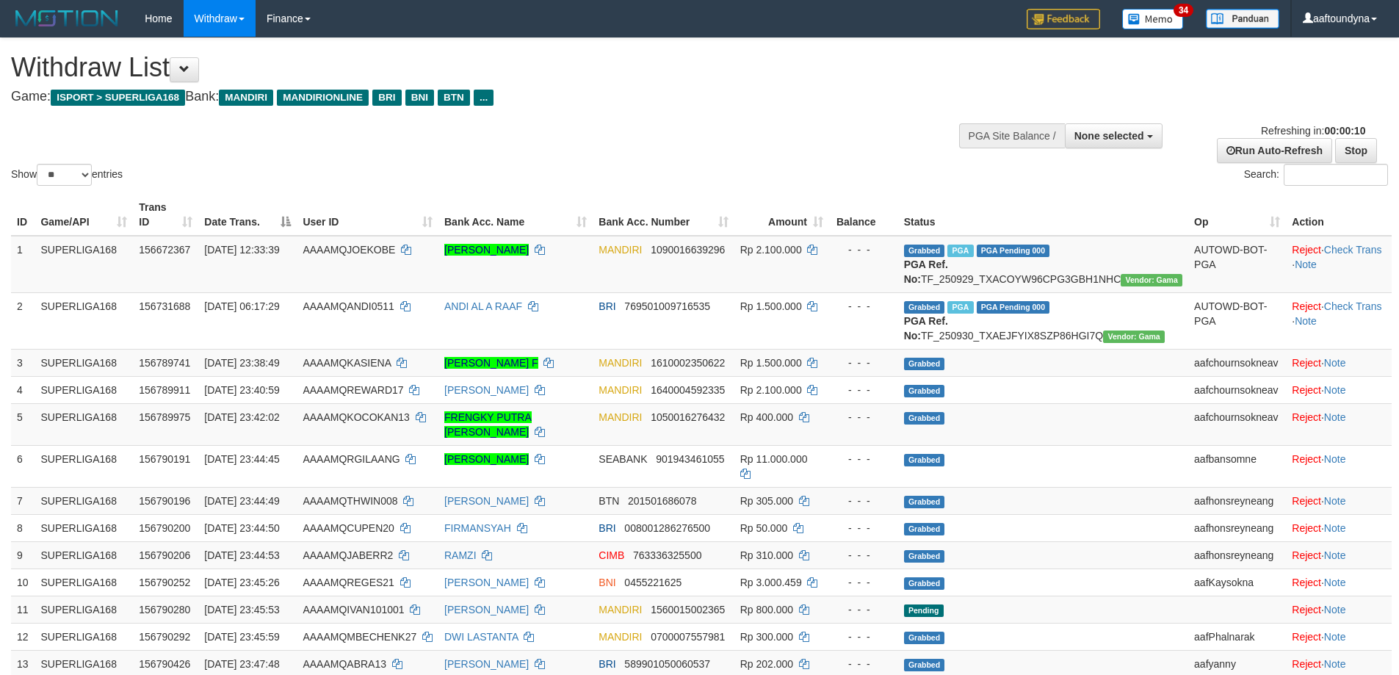  Describe the element at coordinates (352, 390) in the screenshot. I see `span: AAAAMQREWARD17` at that location.